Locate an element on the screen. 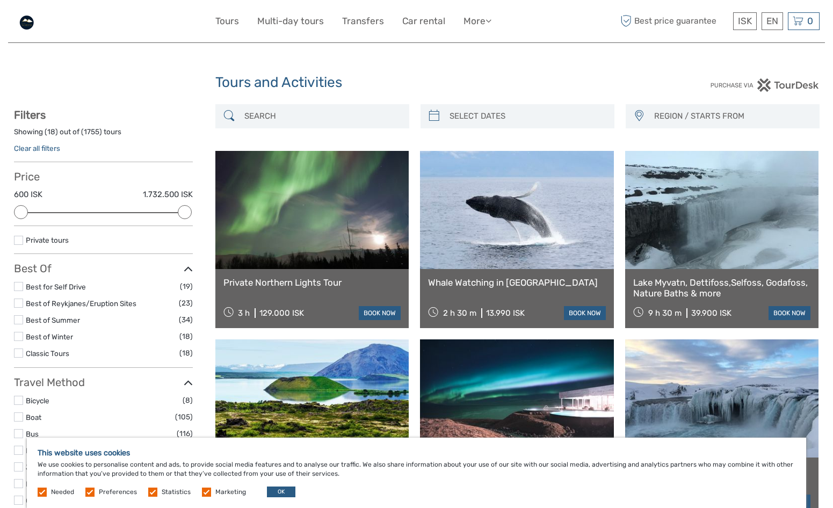 The image size is (833, 508). strong: Filters is located at coordinates (30, 115).